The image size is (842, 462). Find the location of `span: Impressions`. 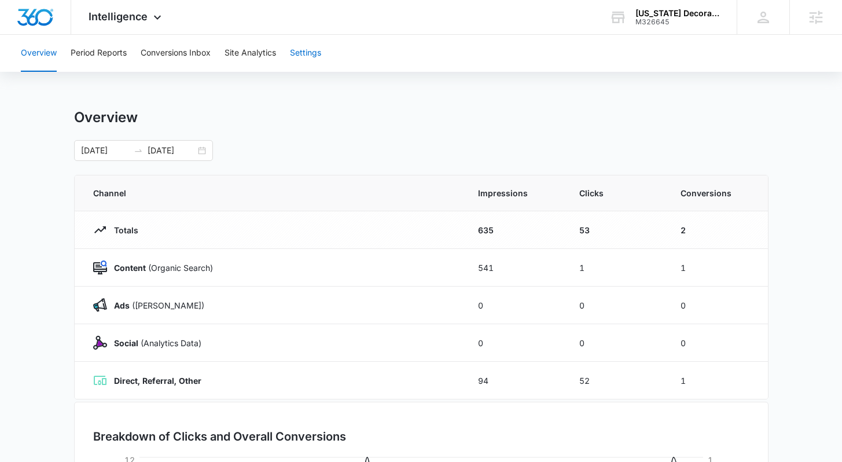

span: Impressions is located at coordinates (514, 193).